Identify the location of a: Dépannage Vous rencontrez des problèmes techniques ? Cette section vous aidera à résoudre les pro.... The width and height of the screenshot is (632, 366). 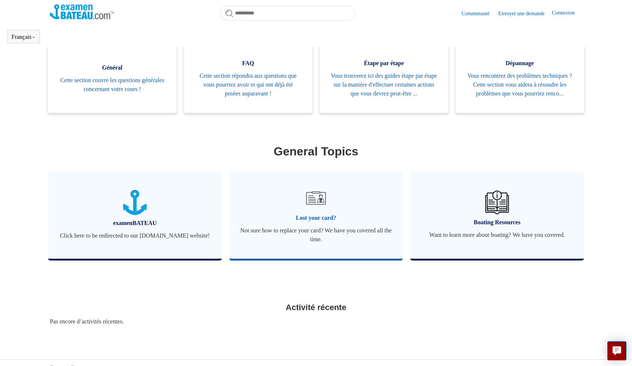
(520, 77).